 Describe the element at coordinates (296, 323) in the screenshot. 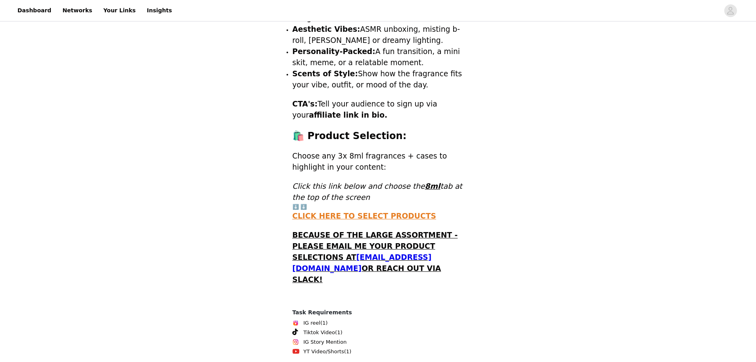

I see `img: Instagram Reels Icon` at that location.